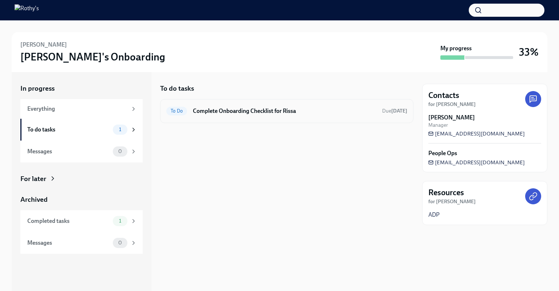 The height and width of the screenshot is (291, 559). I want to click on img: Rothy's, so click(27, 10).